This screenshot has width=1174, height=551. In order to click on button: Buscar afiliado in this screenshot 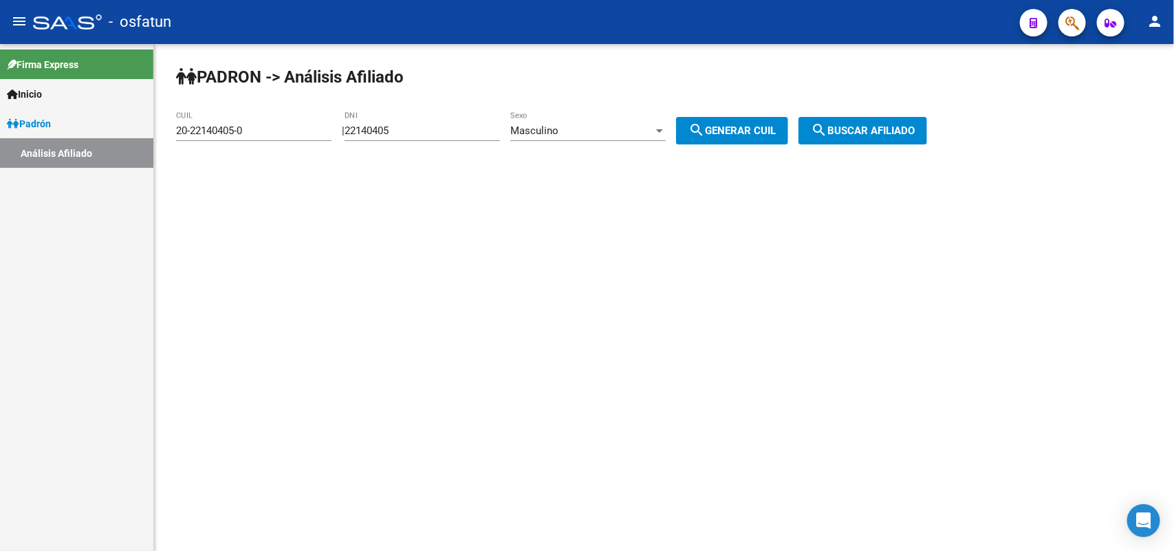, I will do `click(863, 131)`.